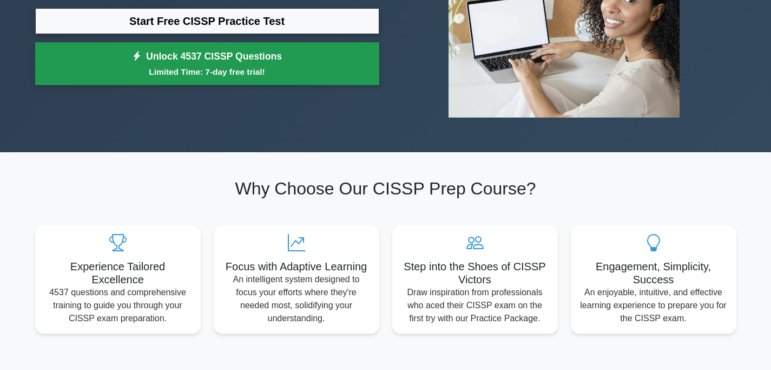  I want to click on p: An intelligent system designed to focus your efforts where they're needed most, solidifying your ..., so click(296, 299).